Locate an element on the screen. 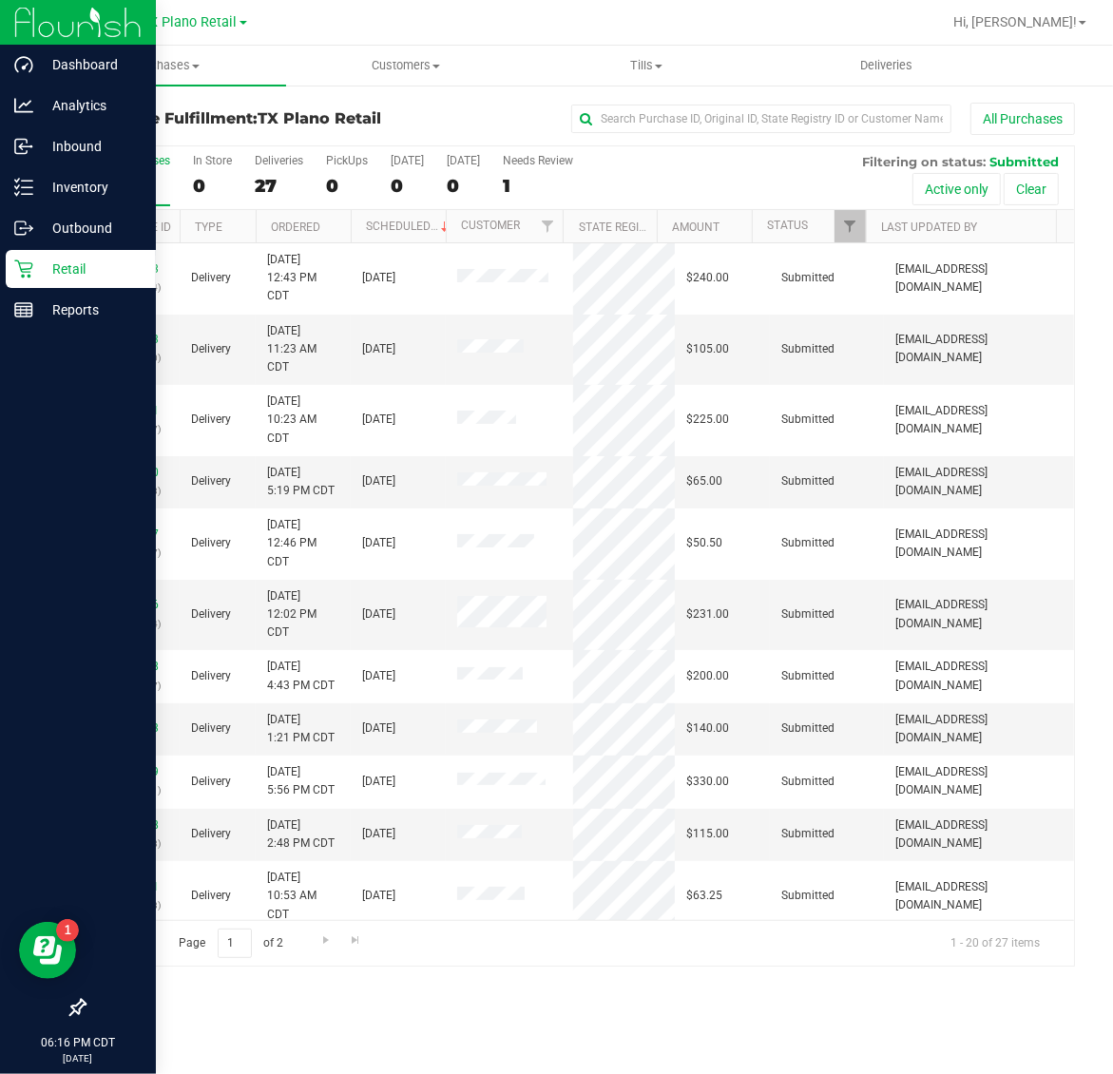  span: $140.00 is located at coordinates (707, 728).